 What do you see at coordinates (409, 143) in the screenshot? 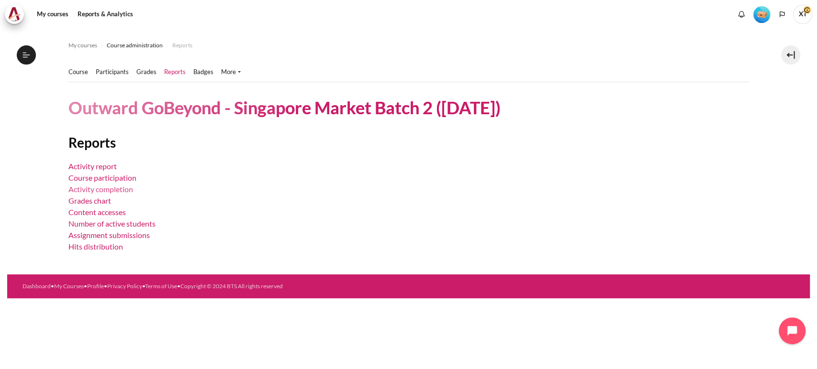
I see `h2: Reports` at bounding box center [409, 143].